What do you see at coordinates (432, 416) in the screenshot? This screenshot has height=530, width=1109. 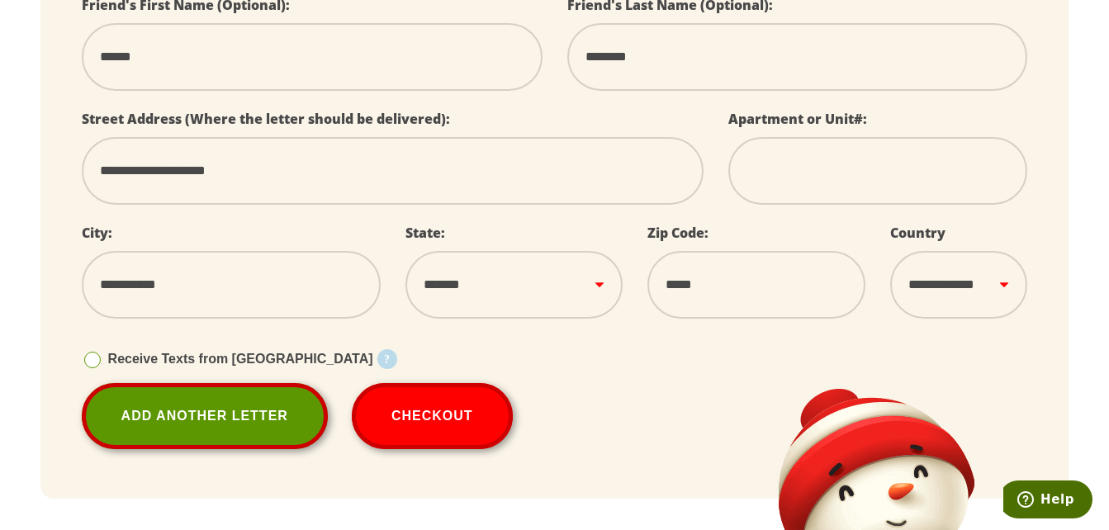 I see `button: Checkout` at bounding box center [432, 416].